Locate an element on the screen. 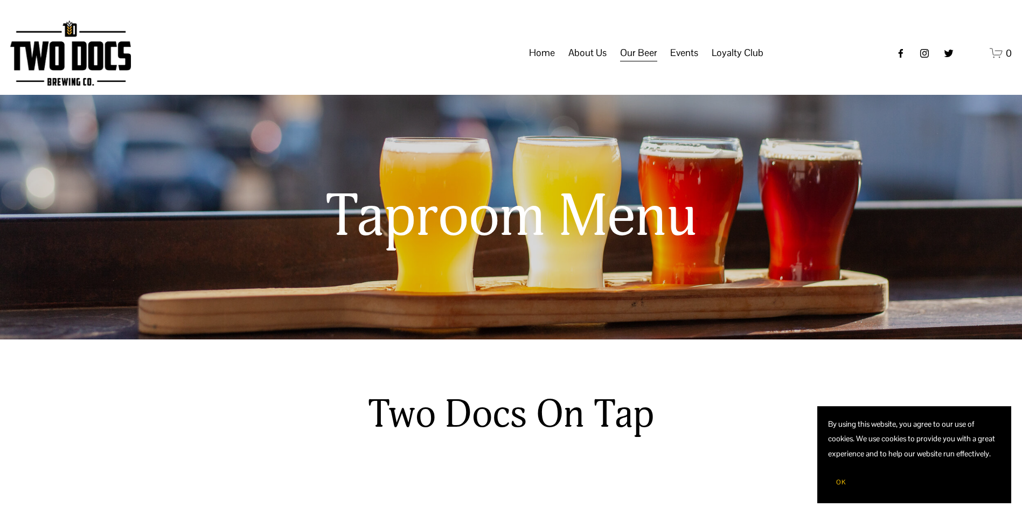  a: 0 items in cart is located at coordinates (1001, 53).